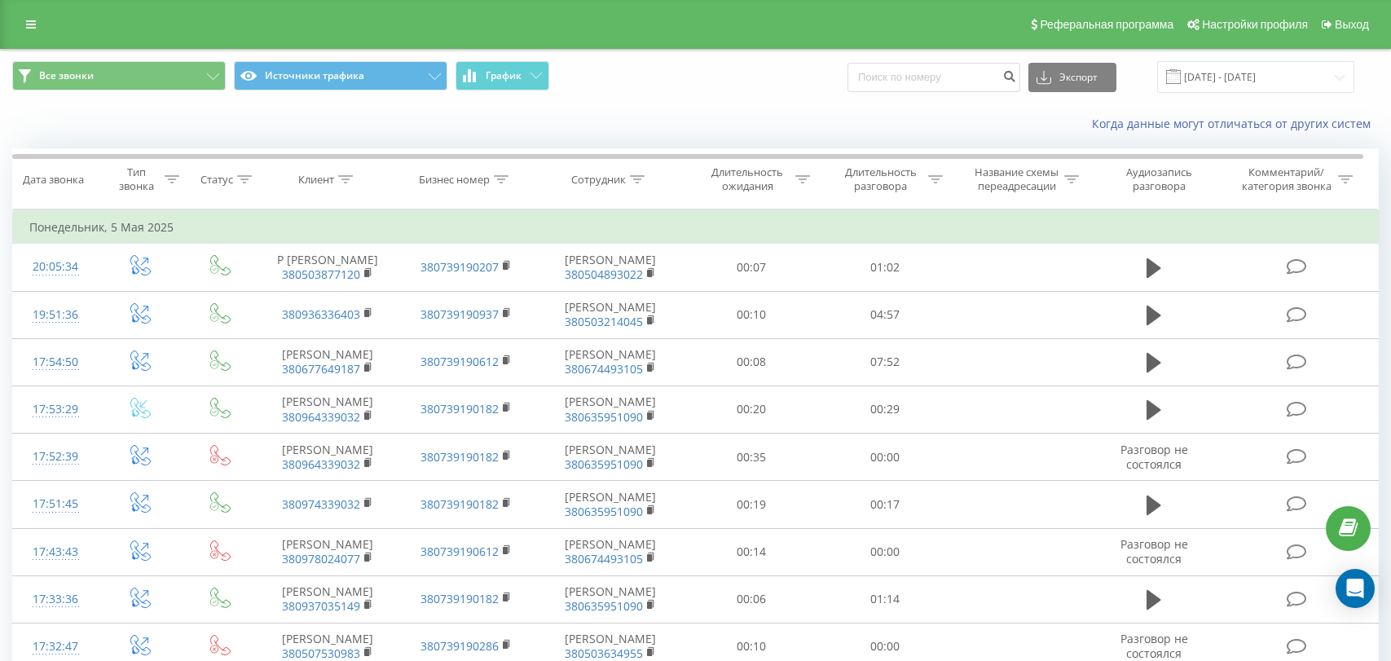 The image size is (1391, 661). Describe the element at coordinates (454, 179) in the screenshot. I see `div: Бизнес номер` at that location.